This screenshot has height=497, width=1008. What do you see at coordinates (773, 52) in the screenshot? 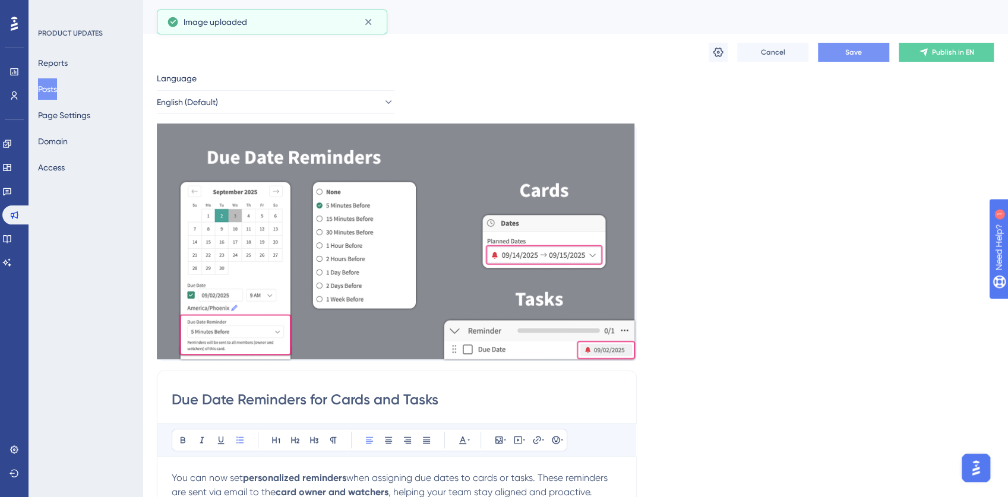
I see `span: Cancel` at bounding box center [773, 52].